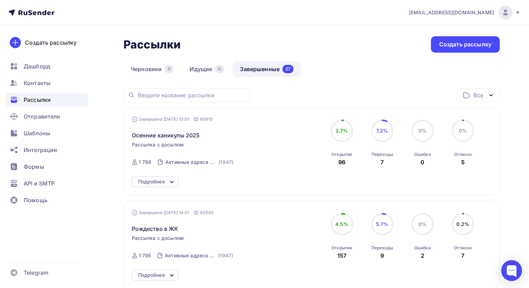 Image resolution: width=529 pixels, height=288 pixels. Describe the element at coordinates (152, 69) in the screenshot. I see `a: Черновики0` at that location.